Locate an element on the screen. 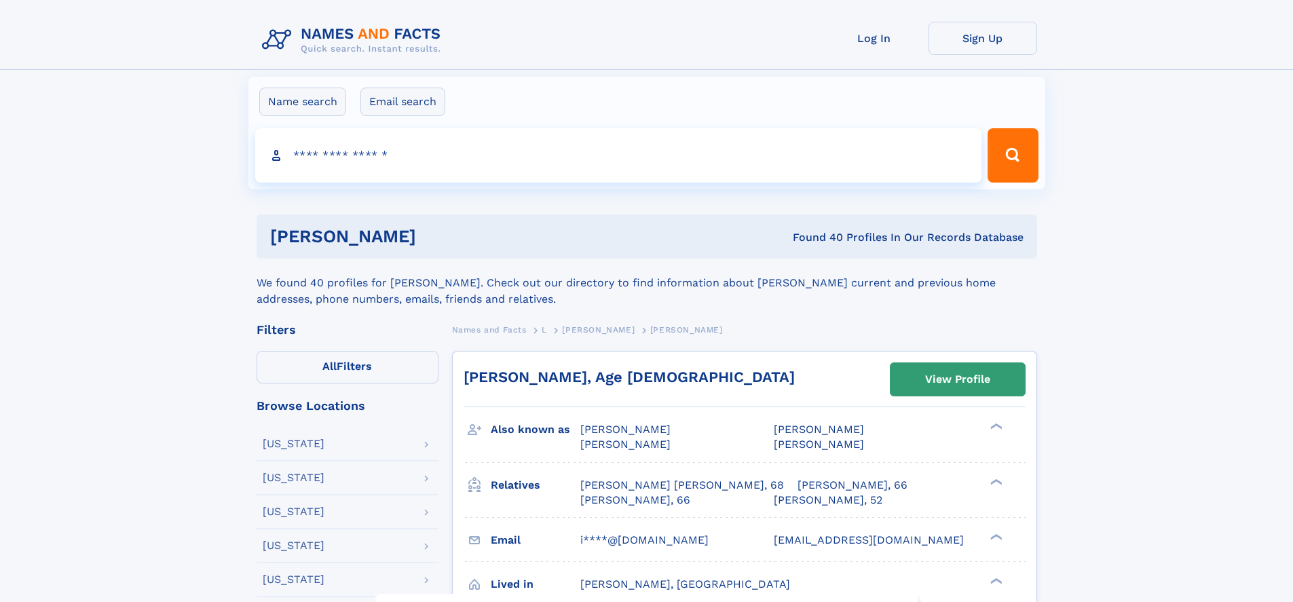  div: View Profile is located at coordinates (958, 380).